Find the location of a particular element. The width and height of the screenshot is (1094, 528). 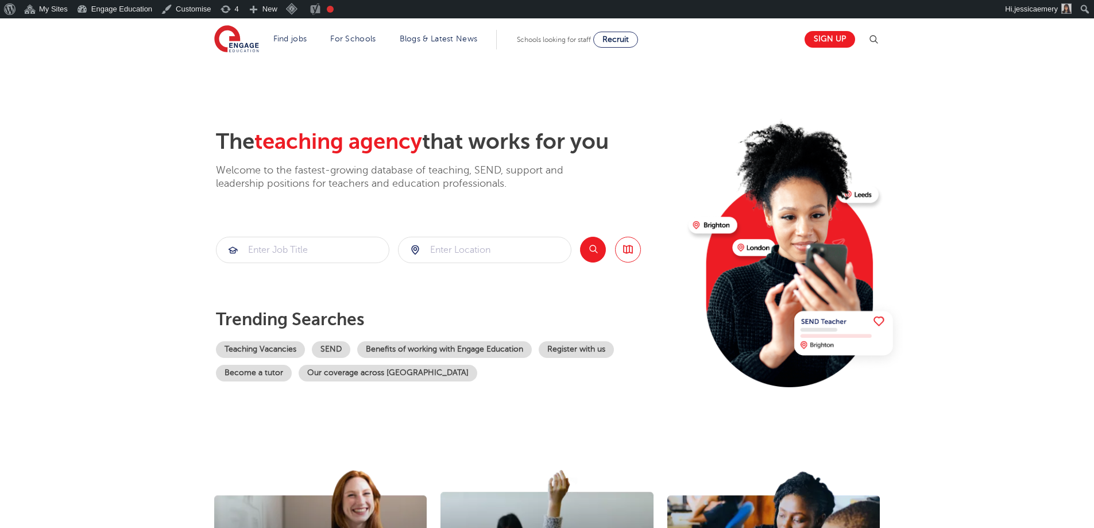

h2: The that works for you is located at coordinates (448, 142).